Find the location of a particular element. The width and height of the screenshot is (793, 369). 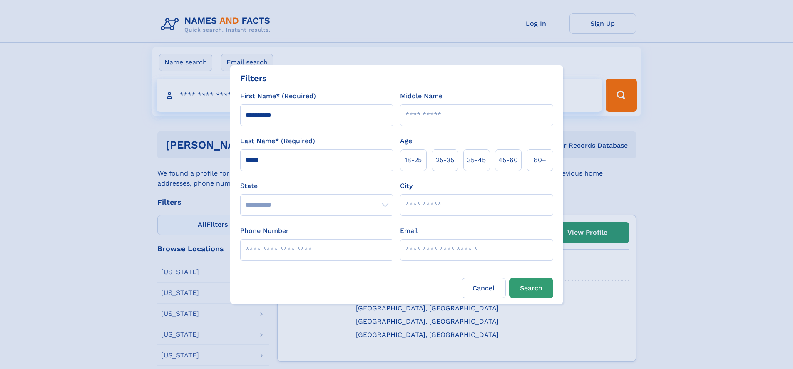

label: Cancel is located at coordinates (484, 288).